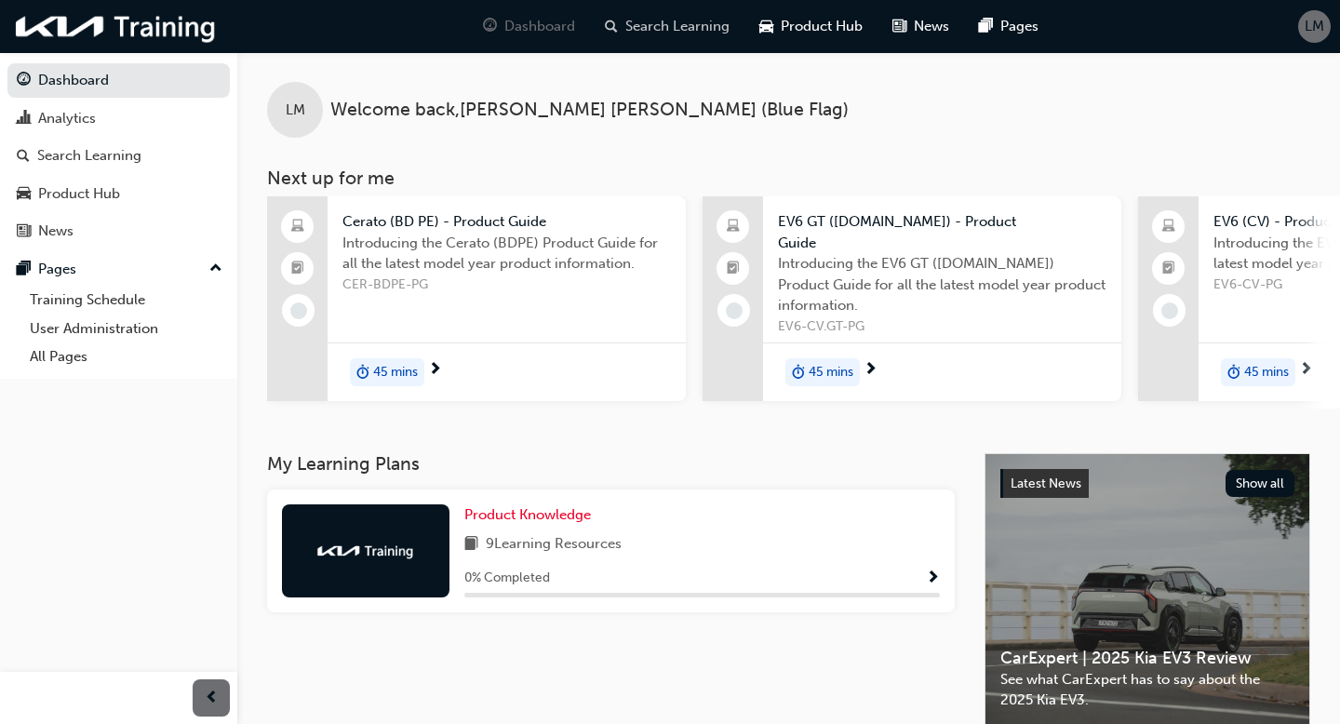  Describe the element at coordinates (116, 26) in the screenshot. I see `a: kia-training` at that location.